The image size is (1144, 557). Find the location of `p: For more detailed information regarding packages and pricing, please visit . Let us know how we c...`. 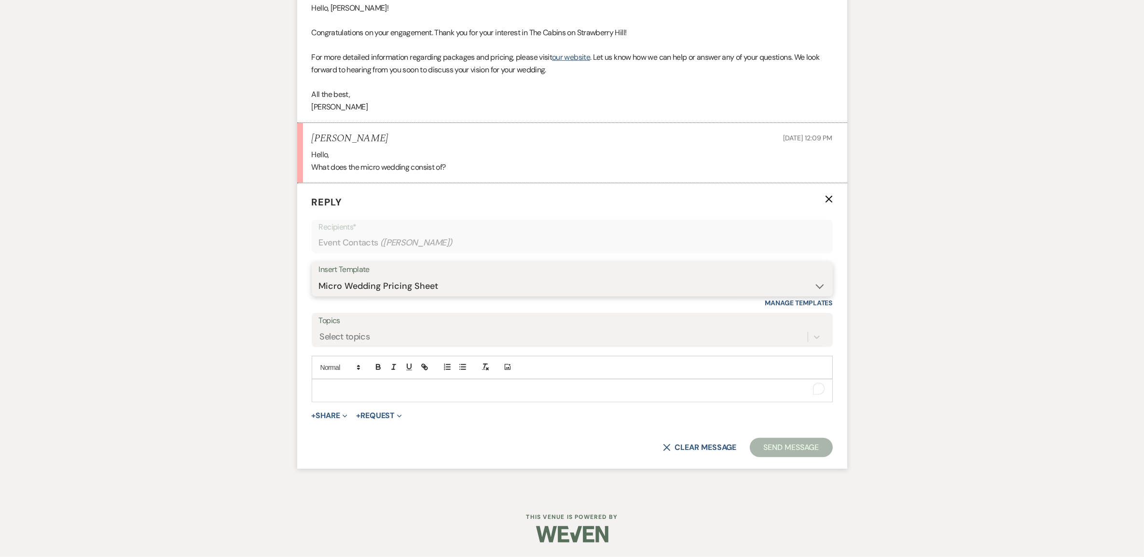

p: For more detailed information regarding packages and pricing, please visit . Let us know how we c... is located at coordinates (572, 63).